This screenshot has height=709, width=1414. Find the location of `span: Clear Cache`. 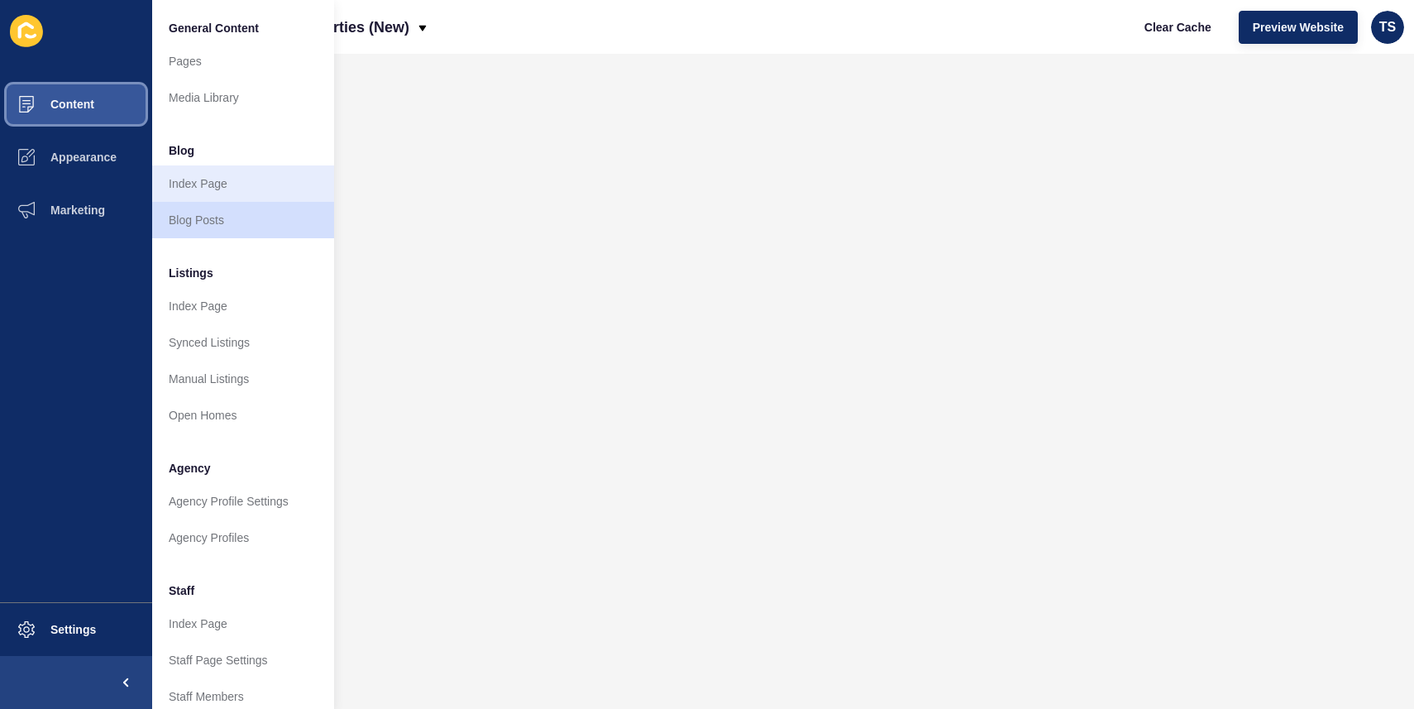

span: Clear Cache is located at coordinates (1178, 27).